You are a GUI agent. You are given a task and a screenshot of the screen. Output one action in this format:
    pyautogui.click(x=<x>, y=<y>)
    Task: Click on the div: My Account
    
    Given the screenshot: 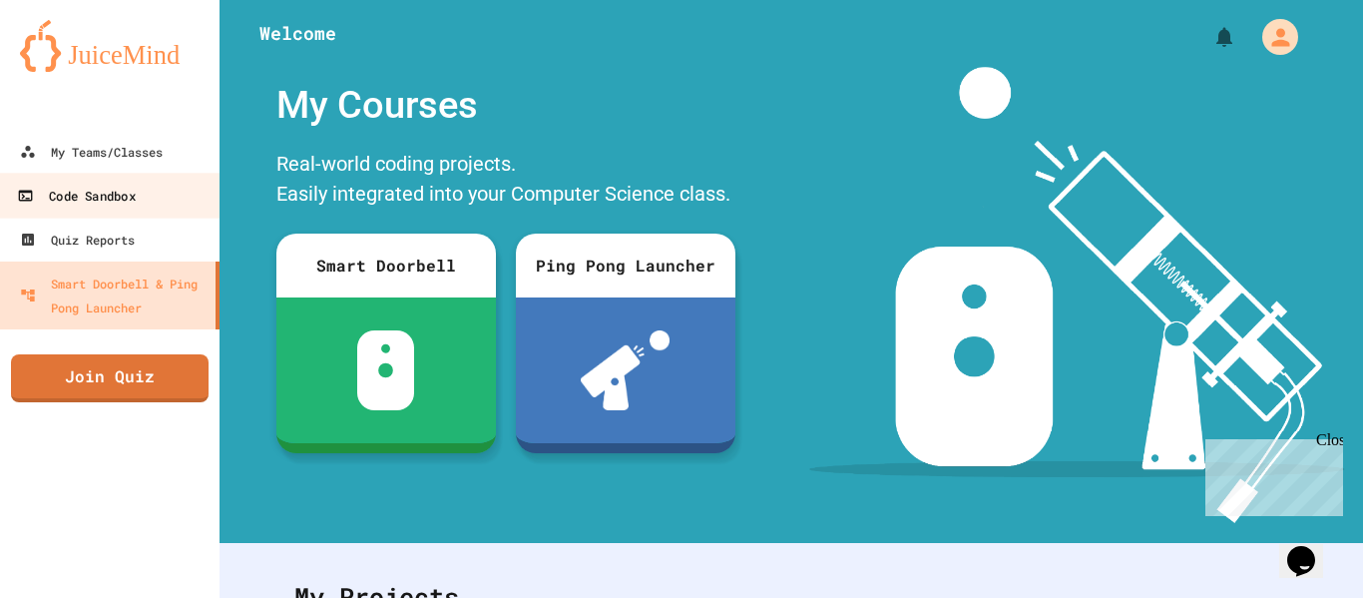 What is the action you would take?
    pyautogui.click(x=1272, y=37)
    